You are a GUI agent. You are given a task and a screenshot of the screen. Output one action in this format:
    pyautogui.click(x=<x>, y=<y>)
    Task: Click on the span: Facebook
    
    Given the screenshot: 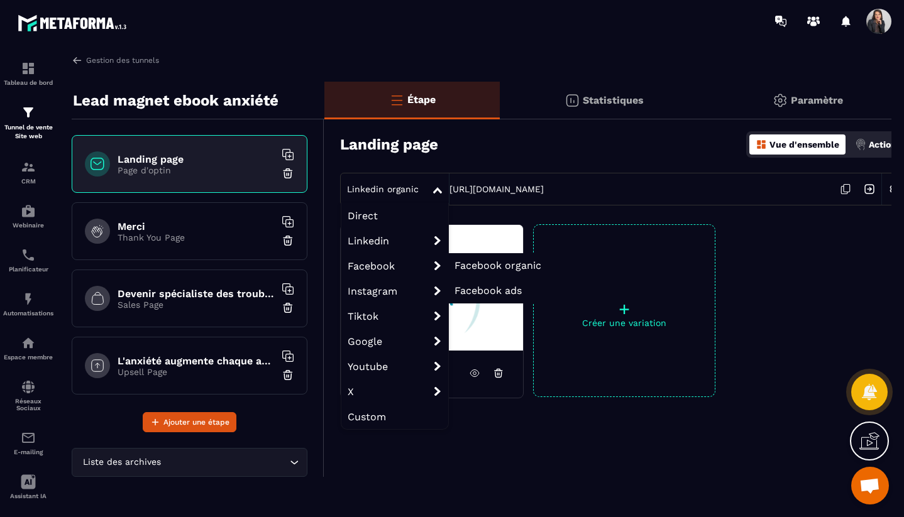 What is the action you would take?
    pyautogui.click(x=395, y=266)
    